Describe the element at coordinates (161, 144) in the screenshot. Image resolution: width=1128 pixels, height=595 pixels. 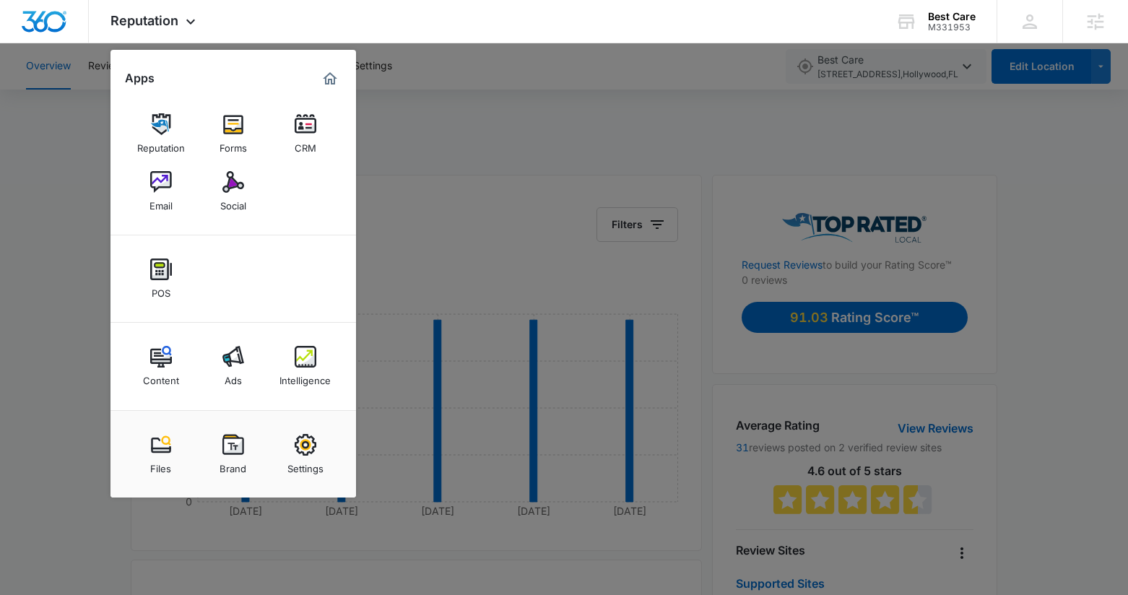
I see `div: Reputation` at that location.